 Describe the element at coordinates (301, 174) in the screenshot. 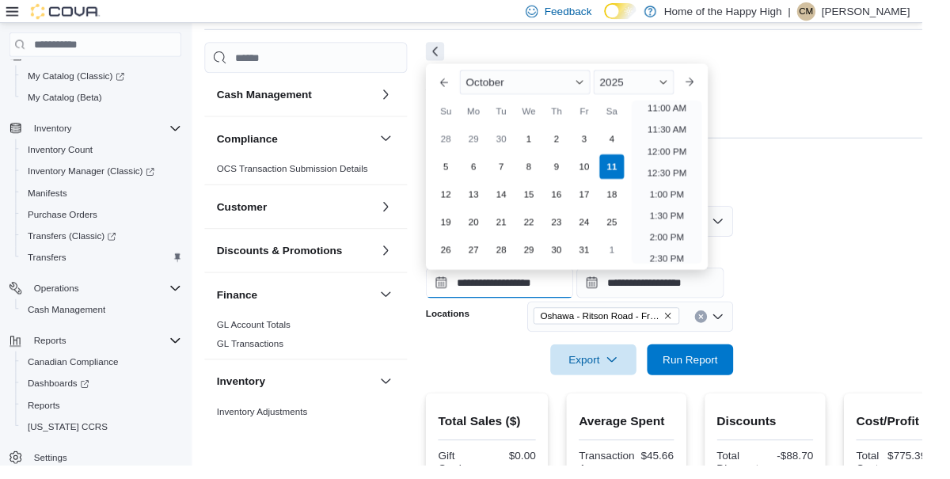

I see `span: OCS Transaction Submission Details` at that location.